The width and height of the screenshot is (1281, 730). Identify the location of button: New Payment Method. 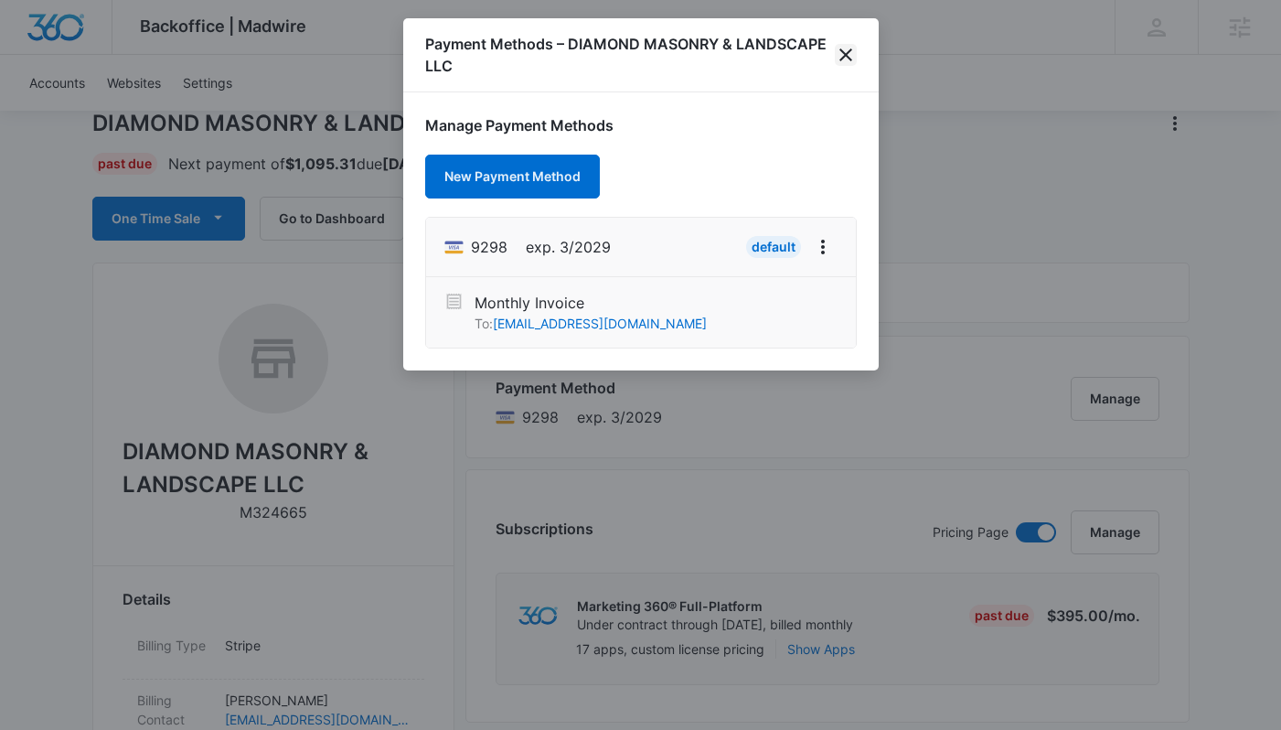
(512, 177).